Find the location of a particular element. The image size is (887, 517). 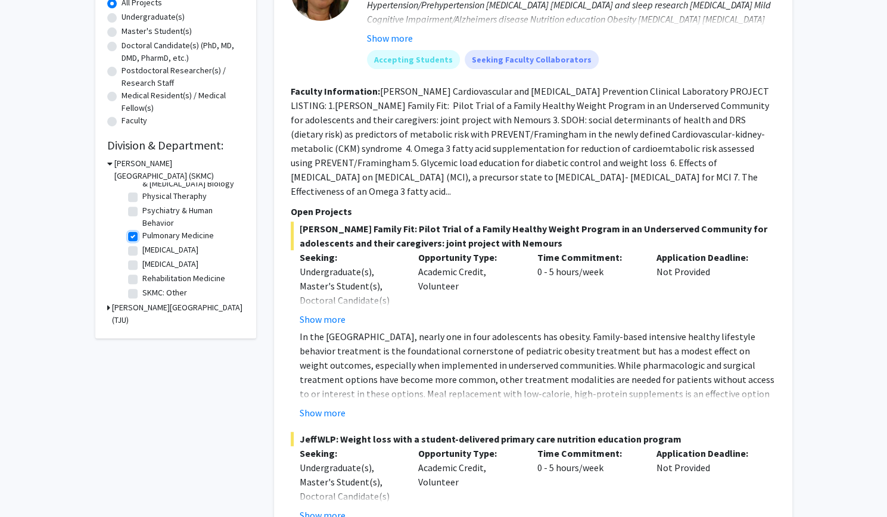

label: Doctoral Candidate(s) (PhD, MD, DMD, PharmD, etc.) is located at coordinates (183, 52).